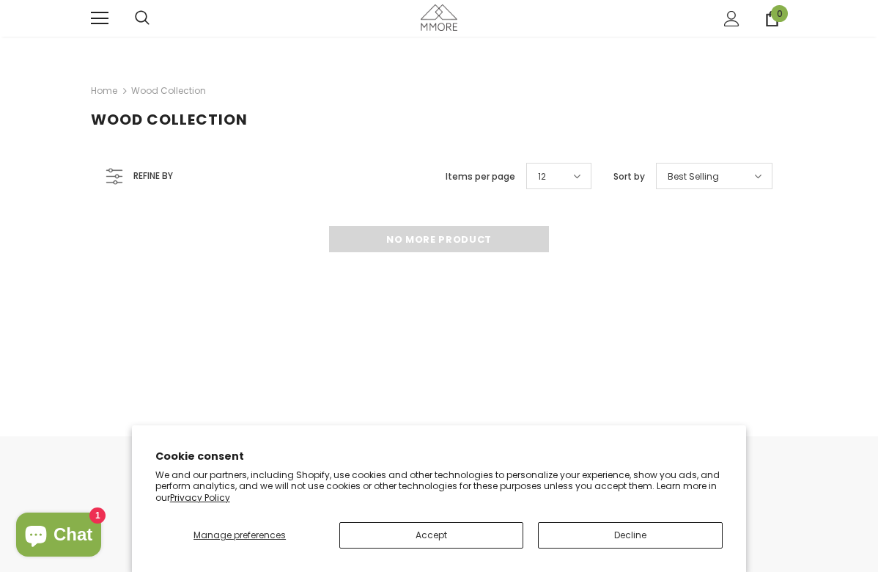  What do you see at coordinates (541, 177) in the screenshot?
I see `span: 12` at bounding box center [541, 177].